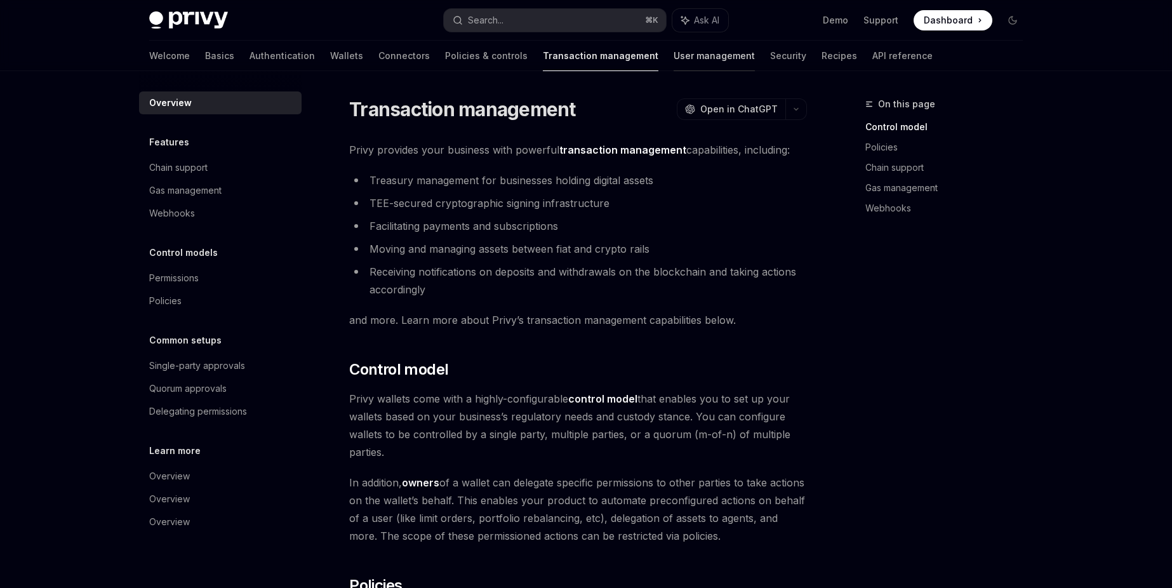  I want to click on a: Delegating permissions, so click(220, 411).